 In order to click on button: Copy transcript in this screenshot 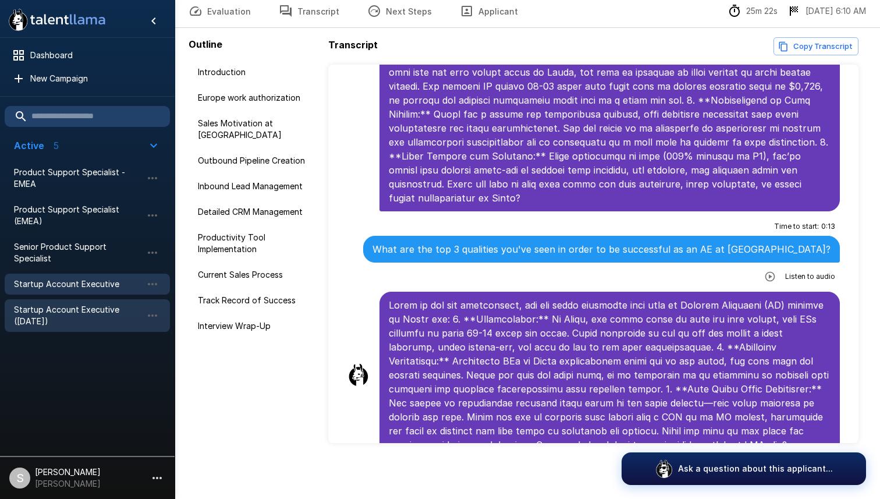, I will do `click(816, 46)`.